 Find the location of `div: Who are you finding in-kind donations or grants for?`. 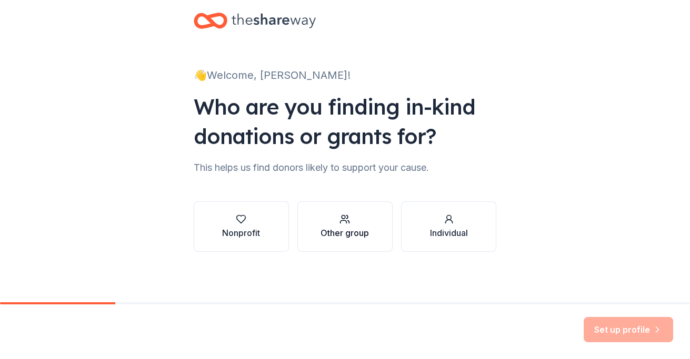

div: Who are you finding in-kind donations or grants for? is located at coordinates (345, 122).